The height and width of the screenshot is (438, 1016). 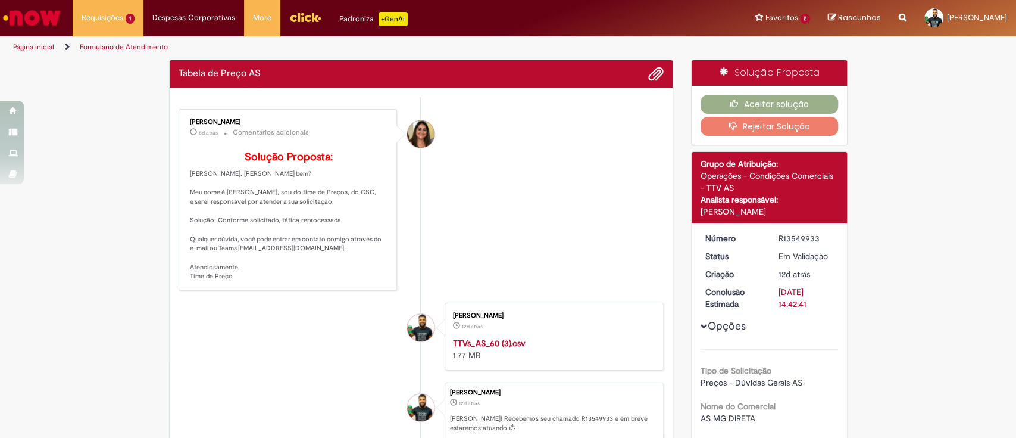 What do you see at coordinates (124, 47) in the screenshot?
I see `a: Formulário de Atendimento` at bounding box center [124, 47].